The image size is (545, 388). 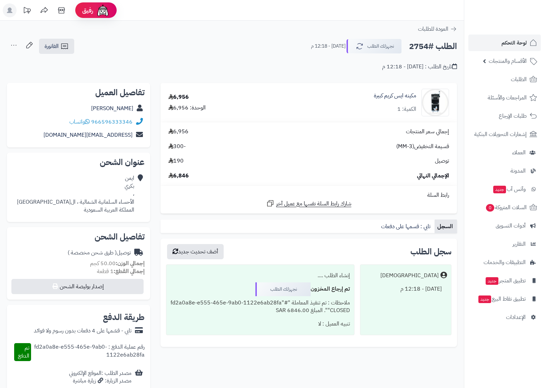 What do you see at coordinates (505, 262) in the screenshot?
I see `span: التطبيقات والخدمات` at bounding box center [505, 262].